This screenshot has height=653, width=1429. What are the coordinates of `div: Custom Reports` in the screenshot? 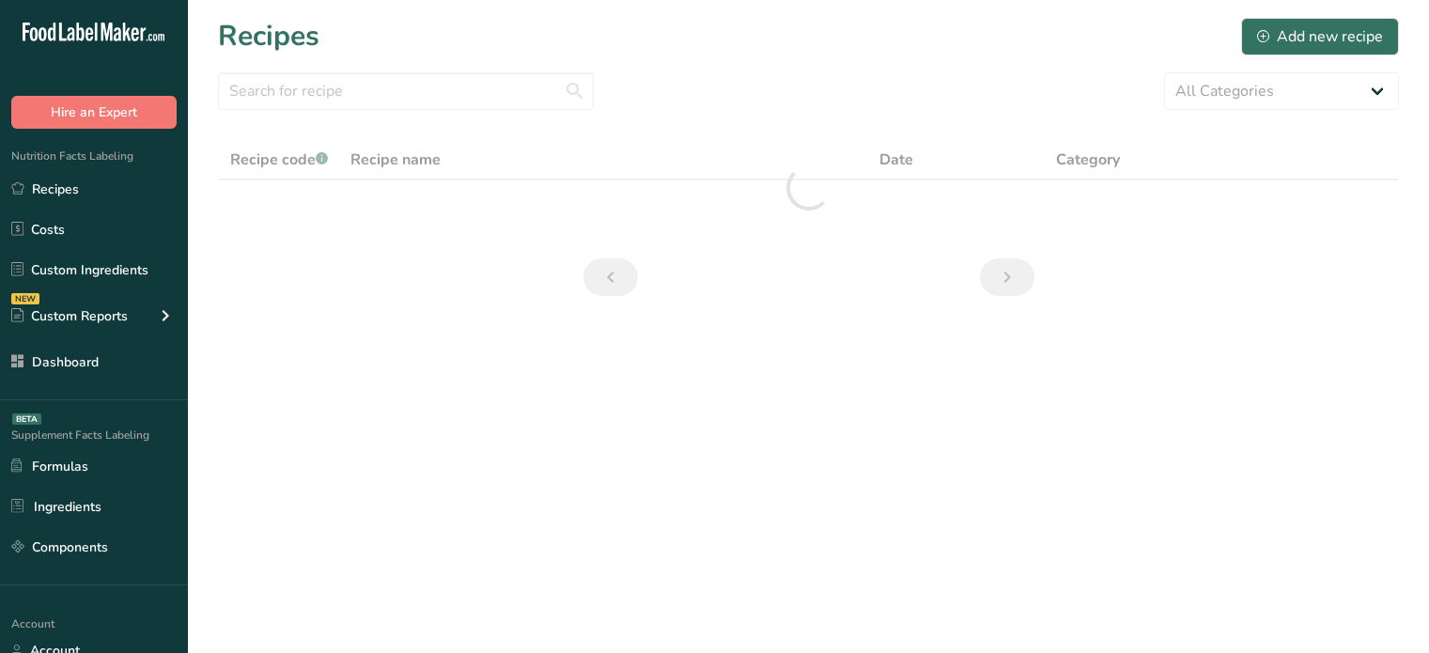 It's located at (70, 316).